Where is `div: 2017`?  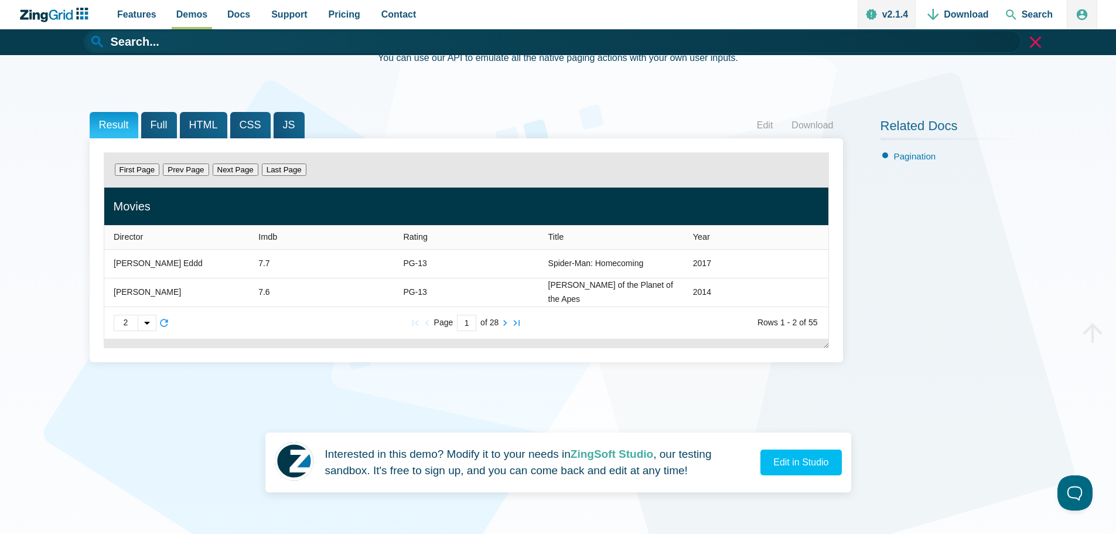
div: 2017 is located at coordinates (701, 264).